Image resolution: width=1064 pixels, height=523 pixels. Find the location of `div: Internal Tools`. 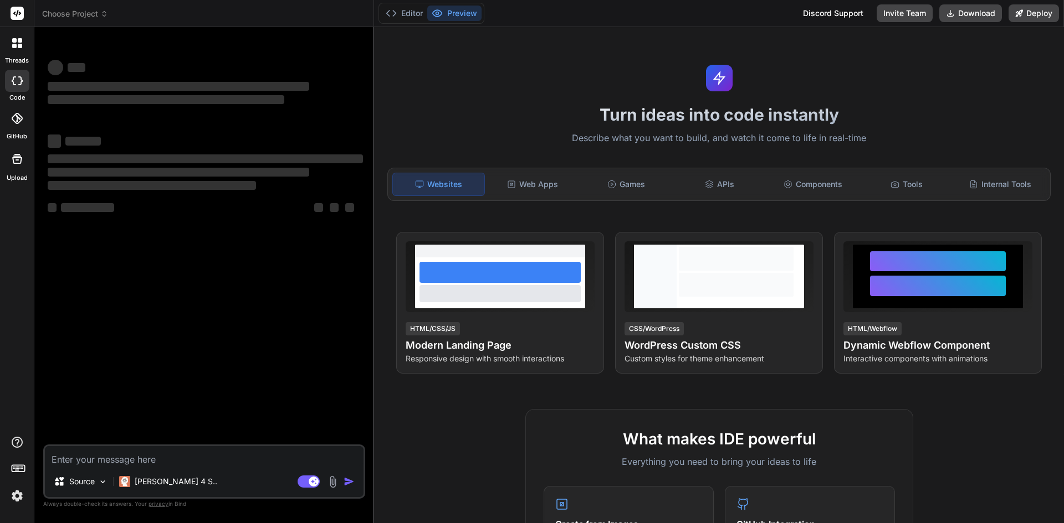

div: Internal Tools is located at coordinates (999, 184).